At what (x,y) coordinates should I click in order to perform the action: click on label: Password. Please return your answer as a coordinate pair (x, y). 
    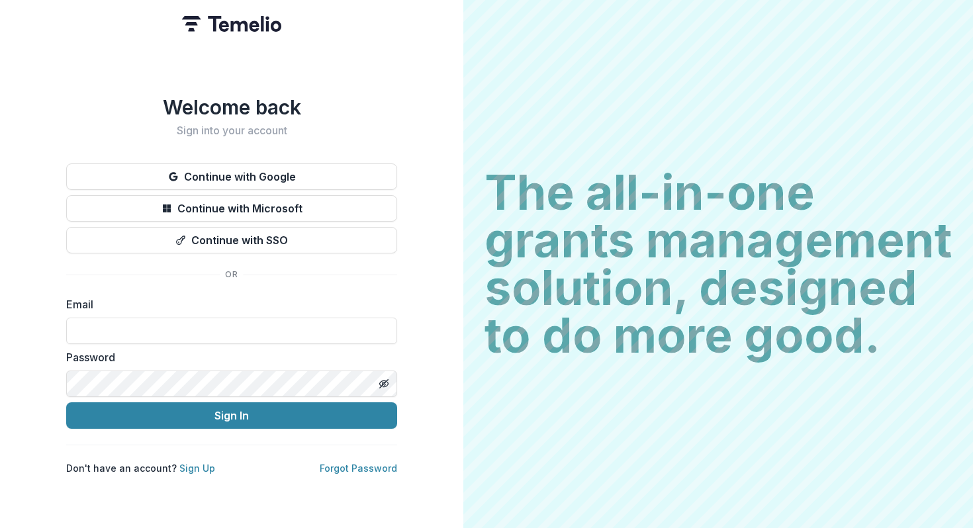
    Looking at the image, I should click on (228, 357).